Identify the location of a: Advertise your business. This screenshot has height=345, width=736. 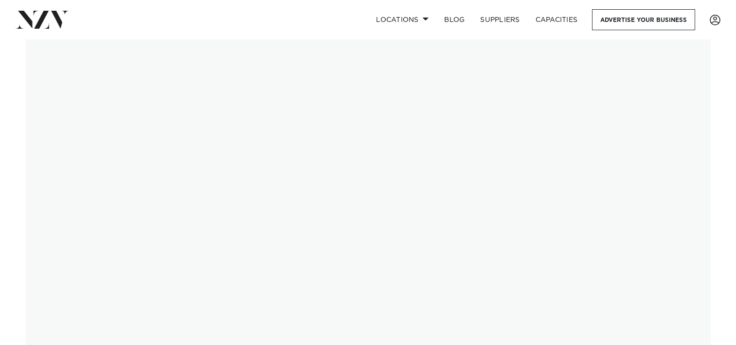
(644, 19).